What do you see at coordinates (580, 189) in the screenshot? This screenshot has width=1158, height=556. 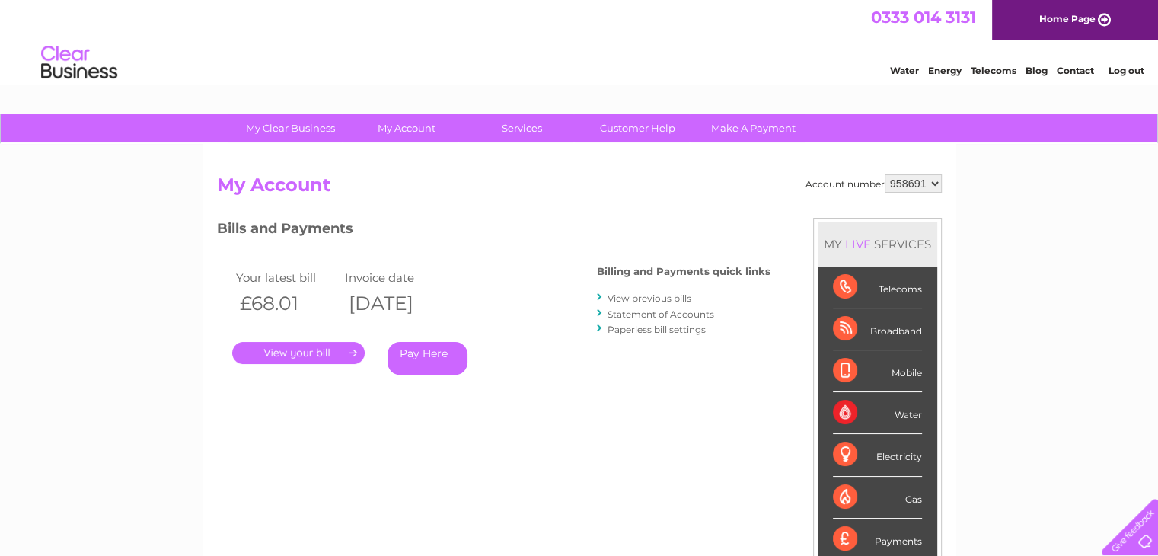 I see `h2: My Account` at bounding box center [580, 189].